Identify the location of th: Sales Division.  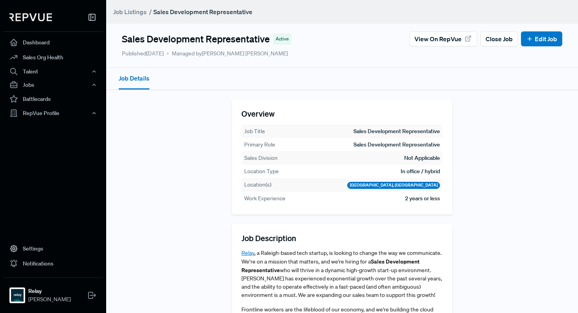
(261, 158).